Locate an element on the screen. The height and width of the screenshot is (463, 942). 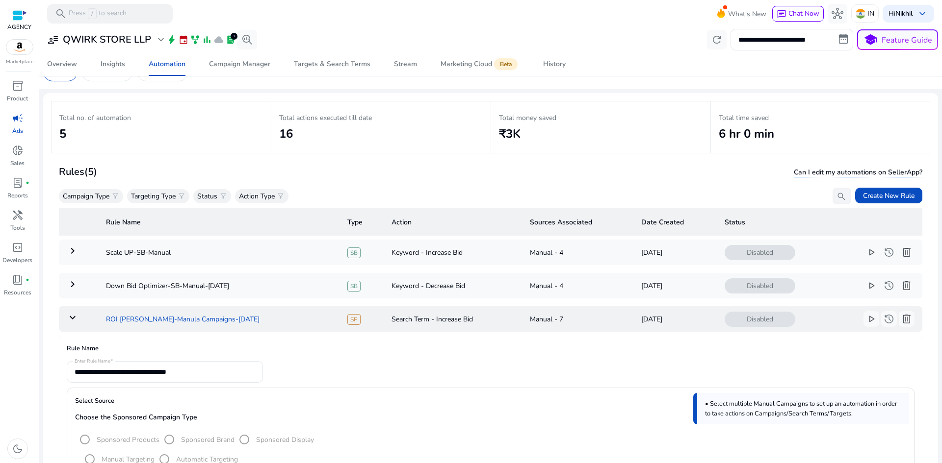
p: Campaign Type is located at coordinates (86, 196).